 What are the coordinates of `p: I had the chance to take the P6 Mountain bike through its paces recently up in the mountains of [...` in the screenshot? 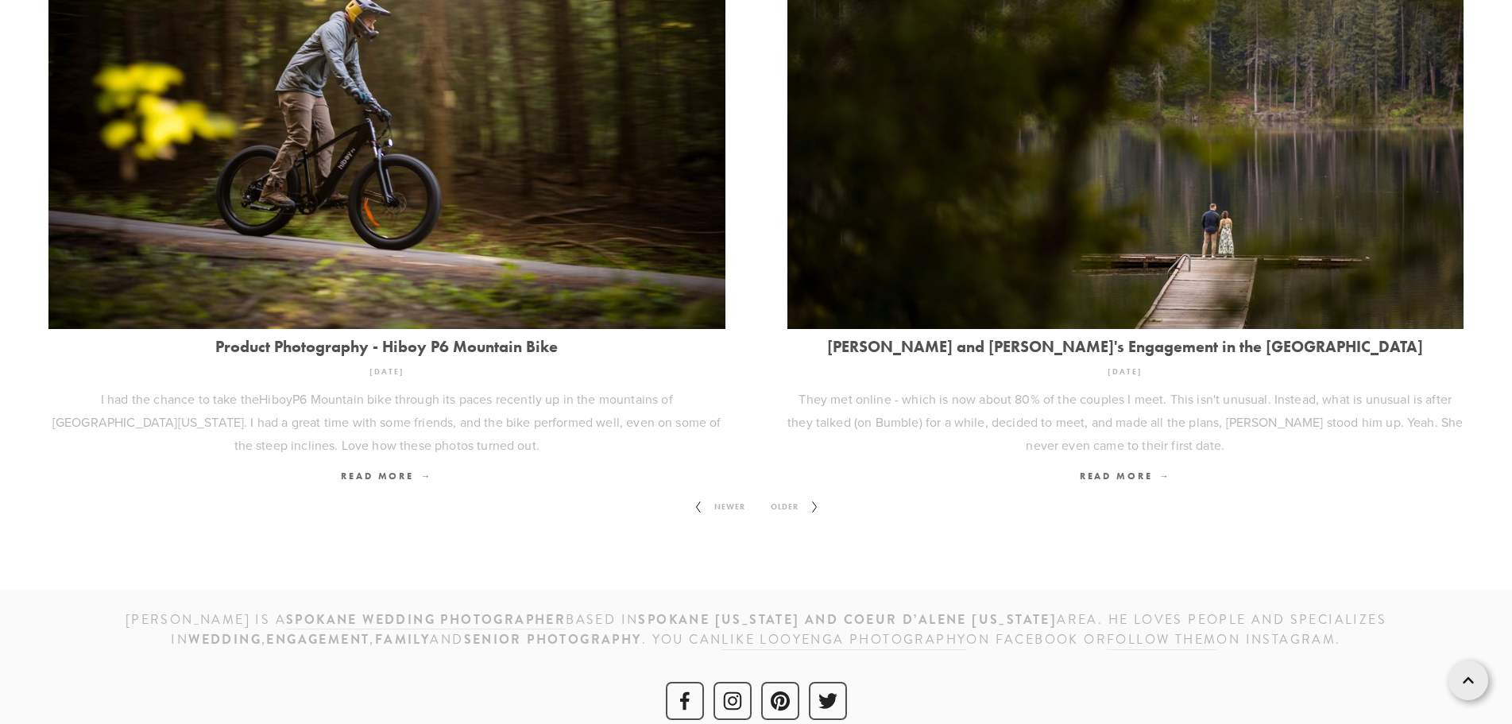 It's located at (387, 422).